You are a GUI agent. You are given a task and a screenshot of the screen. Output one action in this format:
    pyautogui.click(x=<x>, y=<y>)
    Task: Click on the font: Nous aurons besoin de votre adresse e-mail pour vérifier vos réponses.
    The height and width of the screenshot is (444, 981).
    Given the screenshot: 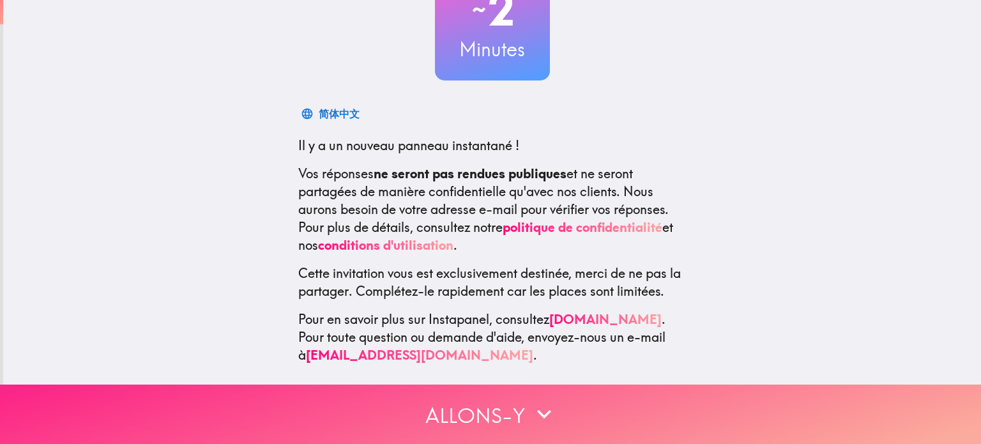 What is the action you would take?
    pyautogui.click(x=484, y=200)
    